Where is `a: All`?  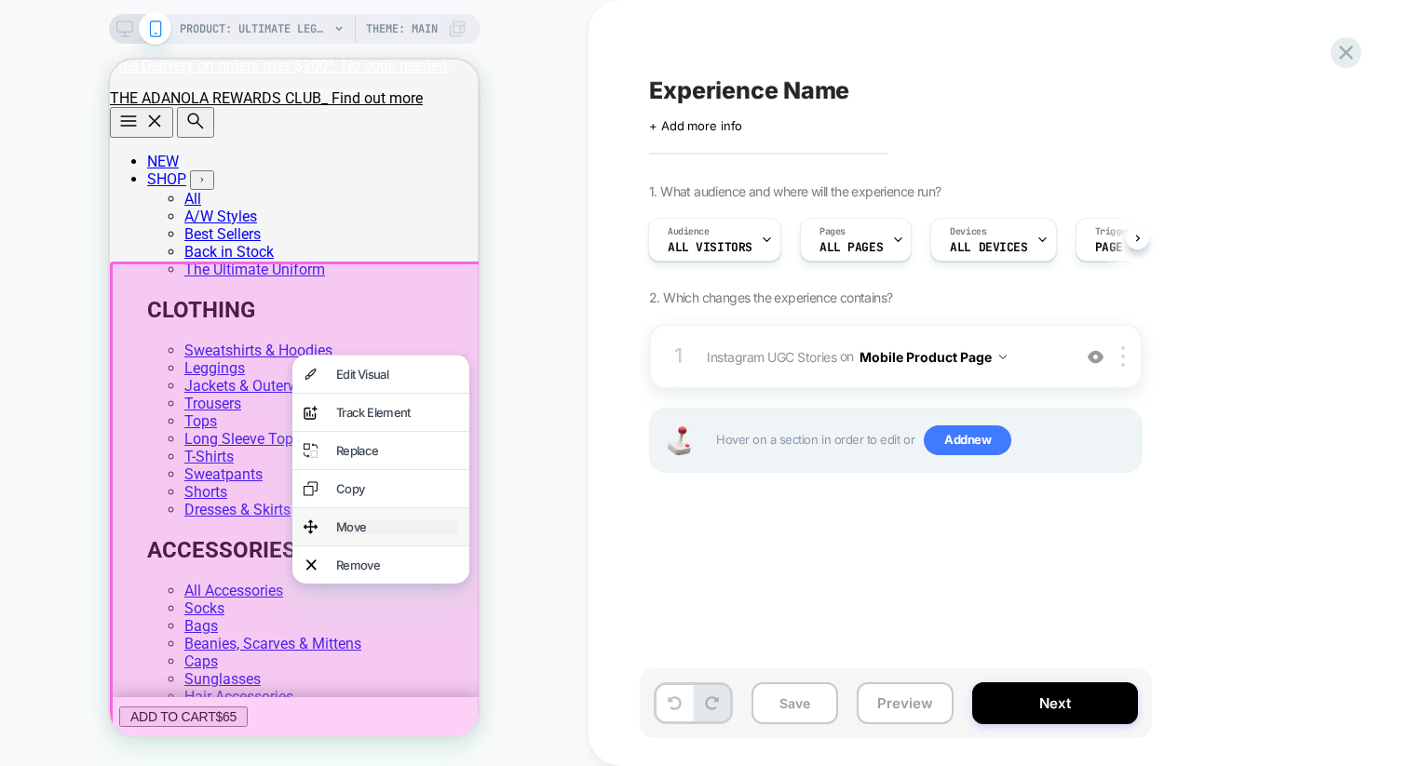 a: All is located at coordinates (83, 139).